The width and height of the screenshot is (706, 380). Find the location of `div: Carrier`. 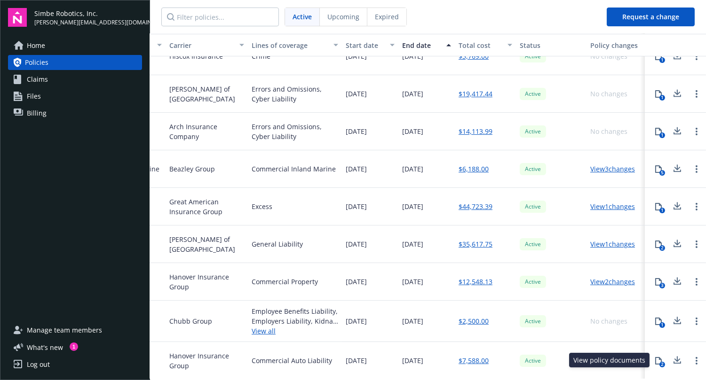

div: Carrier is located at coordinates (201, 45).